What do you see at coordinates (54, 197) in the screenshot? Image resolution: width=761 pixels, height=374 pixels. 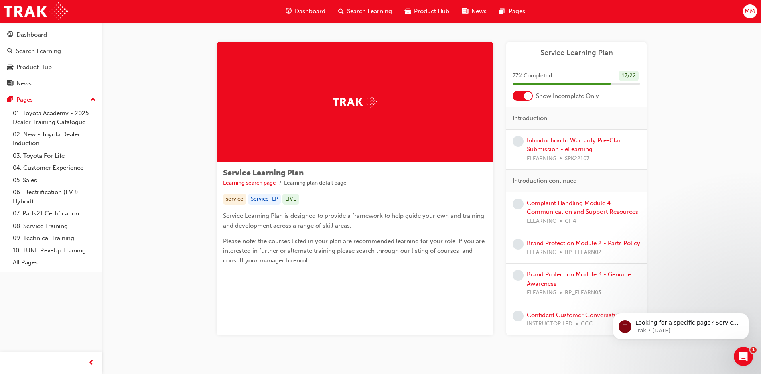 I see `a: 06. Electrification (EV & Hybrid)` at bounding box center [54, 197].